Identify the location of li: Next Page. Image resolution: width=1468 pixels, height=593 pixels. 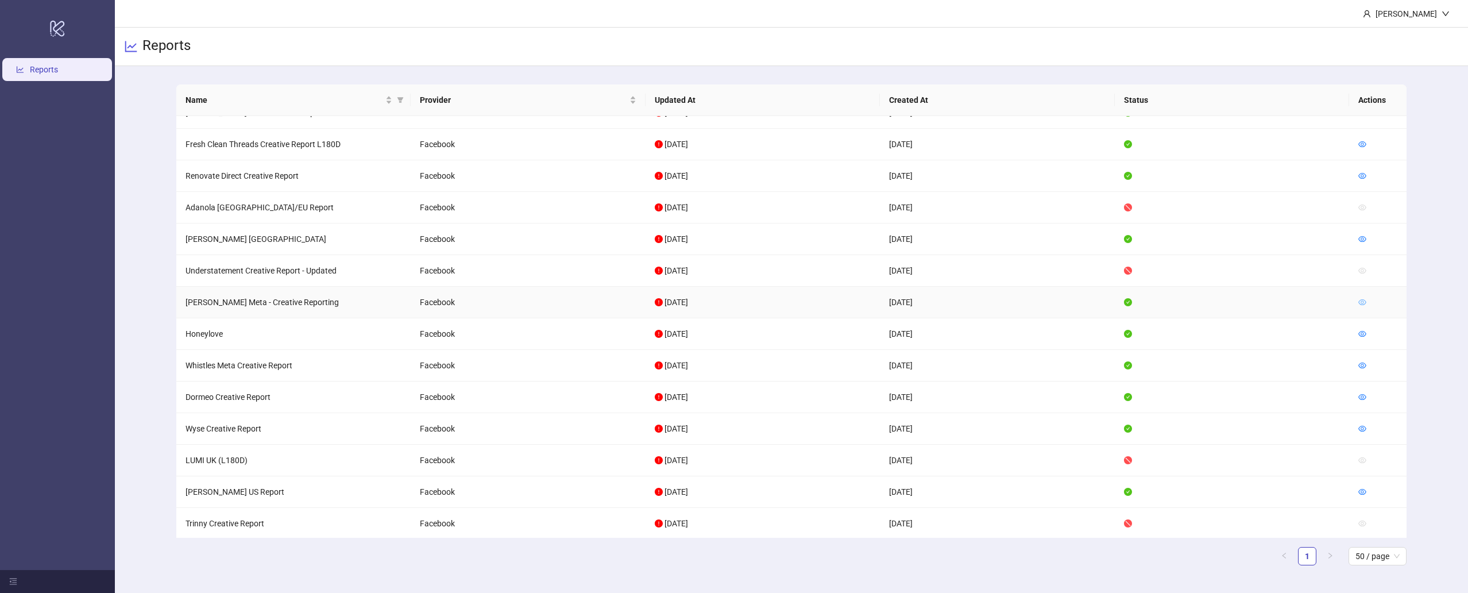
(1330, 556).